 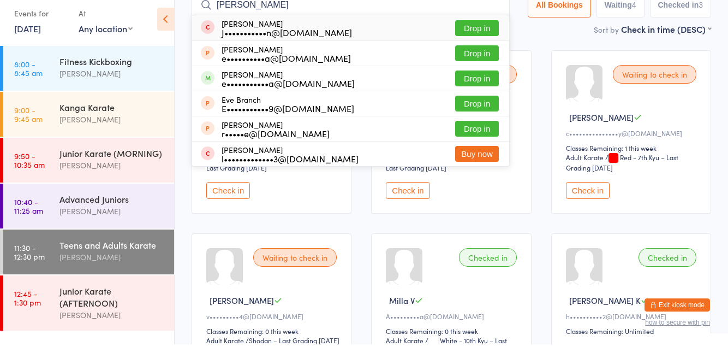 What do you see at coordinates (112, 252) in the screenshot?
I see `div: Teens and Adults Karate` at bounding box center [112, 252].